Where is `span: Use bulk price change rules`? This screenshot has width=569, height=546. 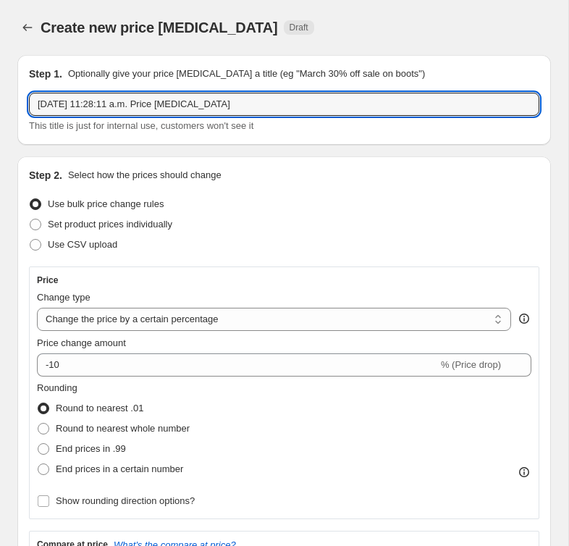
span: Use bulk price change rules is located at coordinates (106, 203).